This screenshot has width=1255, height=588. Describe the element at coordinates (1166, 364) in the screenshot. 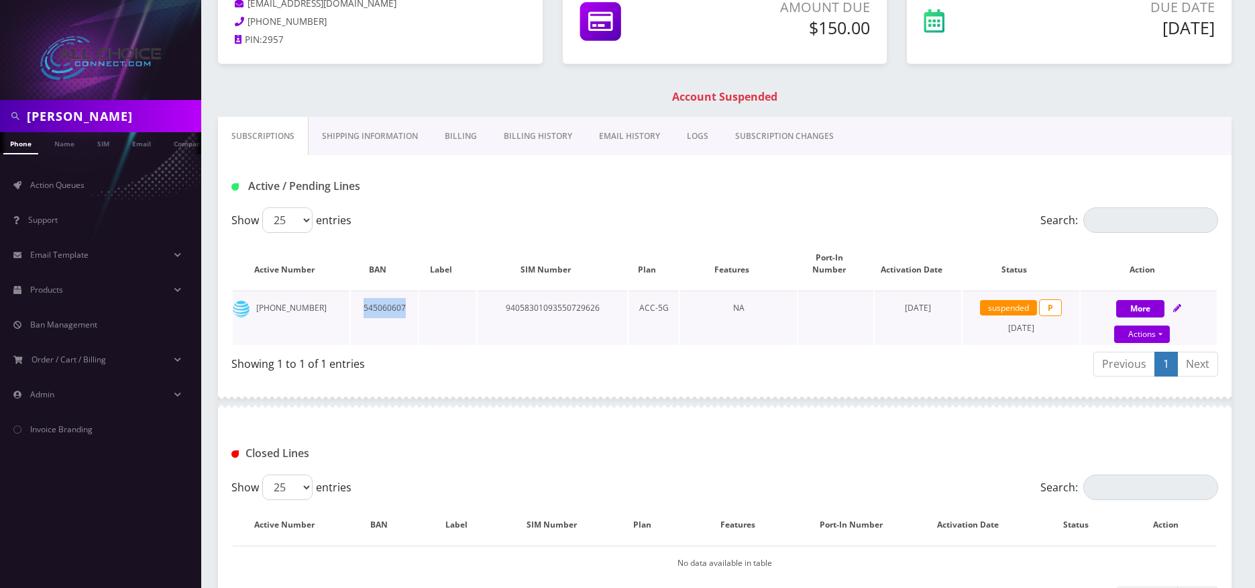

I see `a: 1` at that location.